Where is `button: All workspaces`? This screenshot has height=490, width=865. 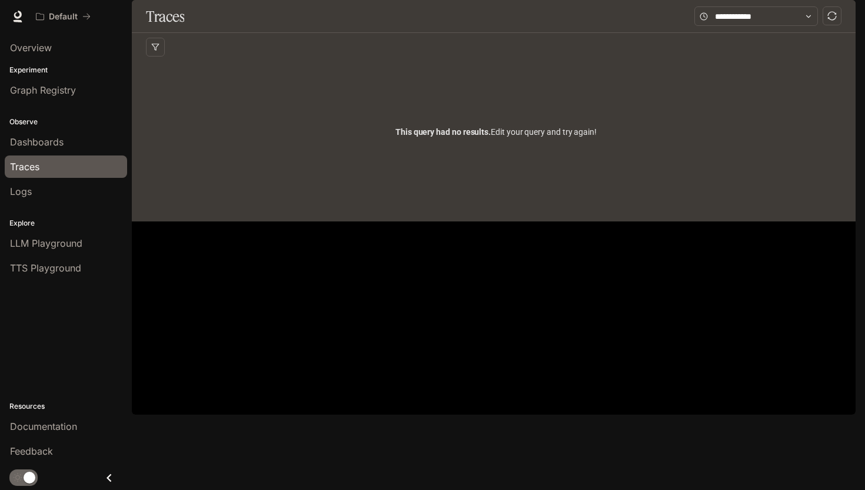
button: All workspaces is located at coordinates (63, 16).